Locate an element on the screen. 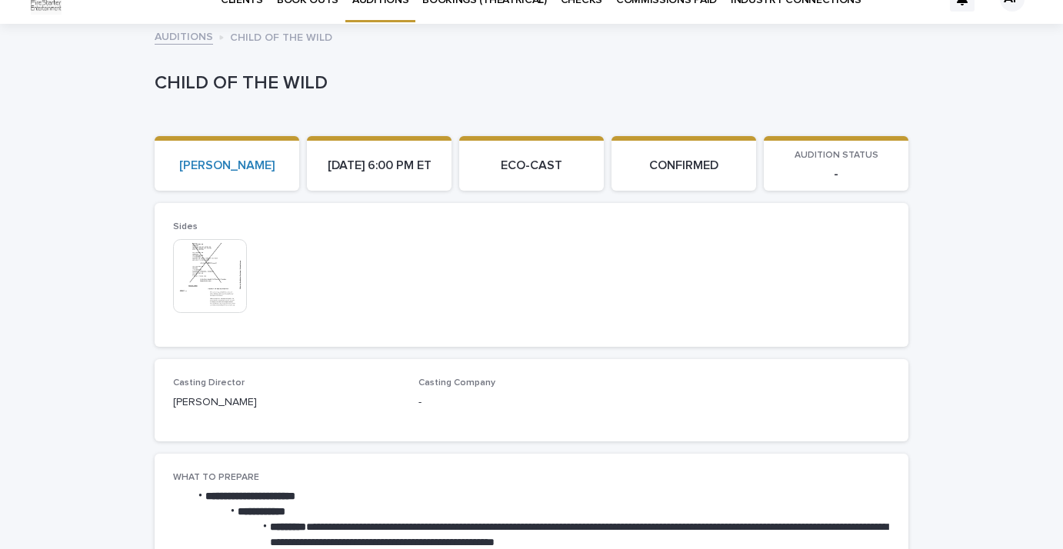  span: Casting Director is located at coordinates (209, 383).